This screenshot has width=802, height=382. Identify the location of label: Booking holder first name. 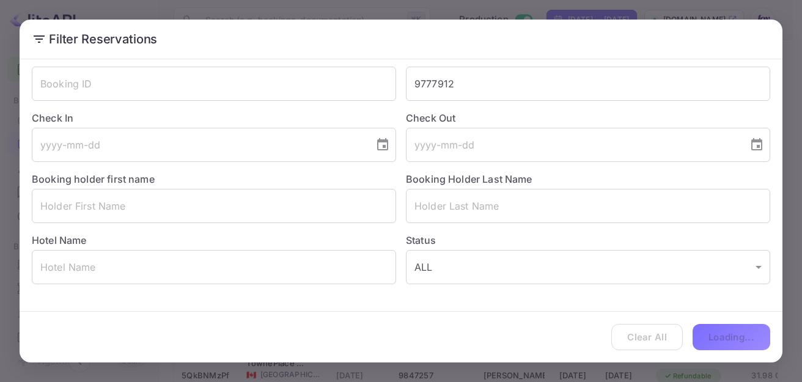
(93, 179).